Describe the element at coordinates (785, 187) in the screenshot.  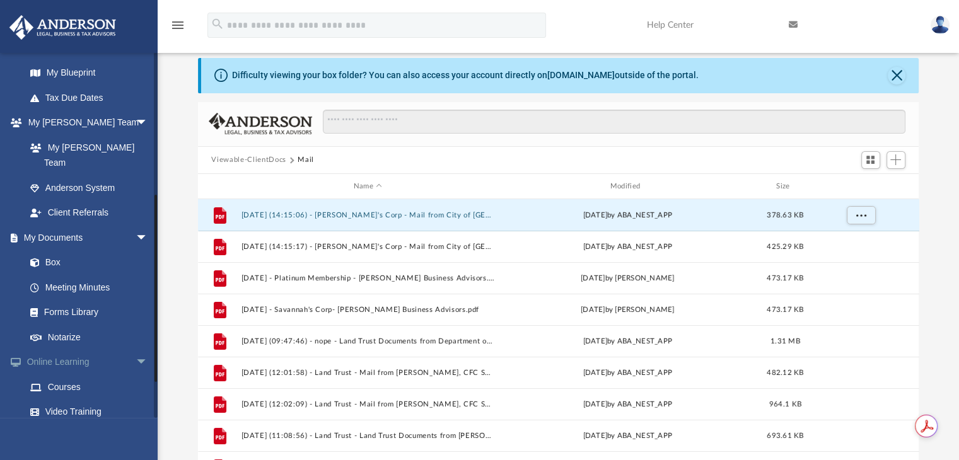
I see `div: Size` at that location.